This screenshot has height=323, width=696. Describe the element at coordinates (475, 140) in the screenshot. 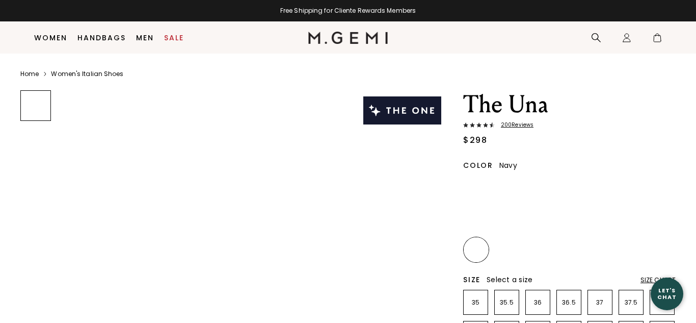

I see `div: $298` at that location.